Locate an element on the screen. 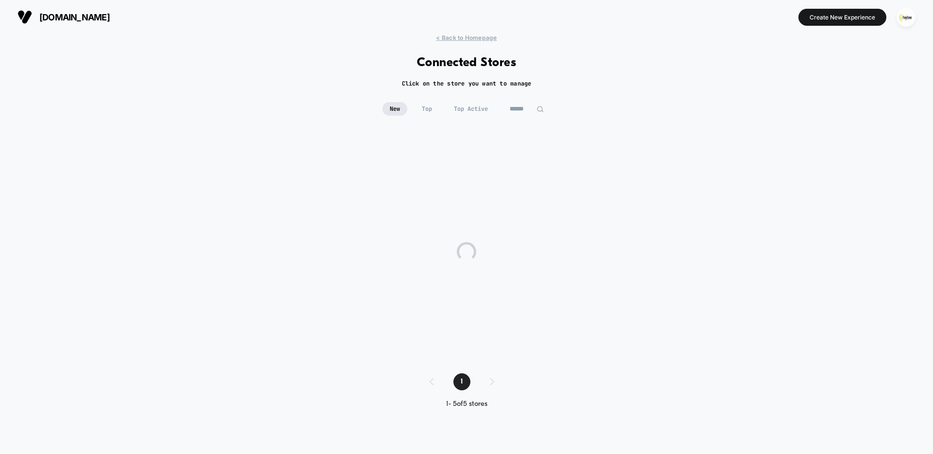 This screenshot has width=933, height=454. button: ppic is located at coordinates (906, 17).